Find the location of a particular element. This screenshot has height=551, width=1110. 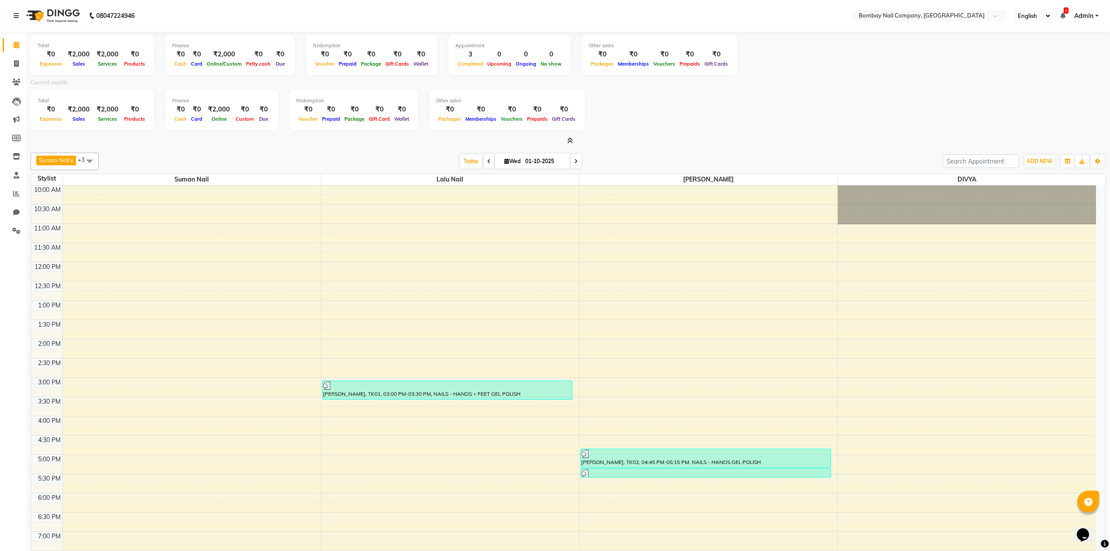

span: Admin is located at coordinates (1084, 16).